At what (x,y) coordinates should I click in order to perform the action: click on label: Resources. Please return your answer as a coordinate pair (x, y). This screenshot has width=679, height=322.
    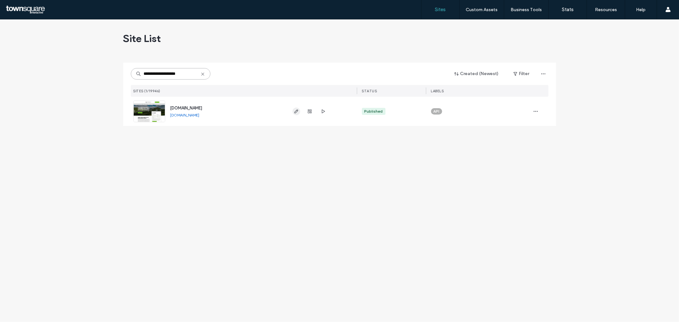
    Looking at the image, I should click on (606, 10).